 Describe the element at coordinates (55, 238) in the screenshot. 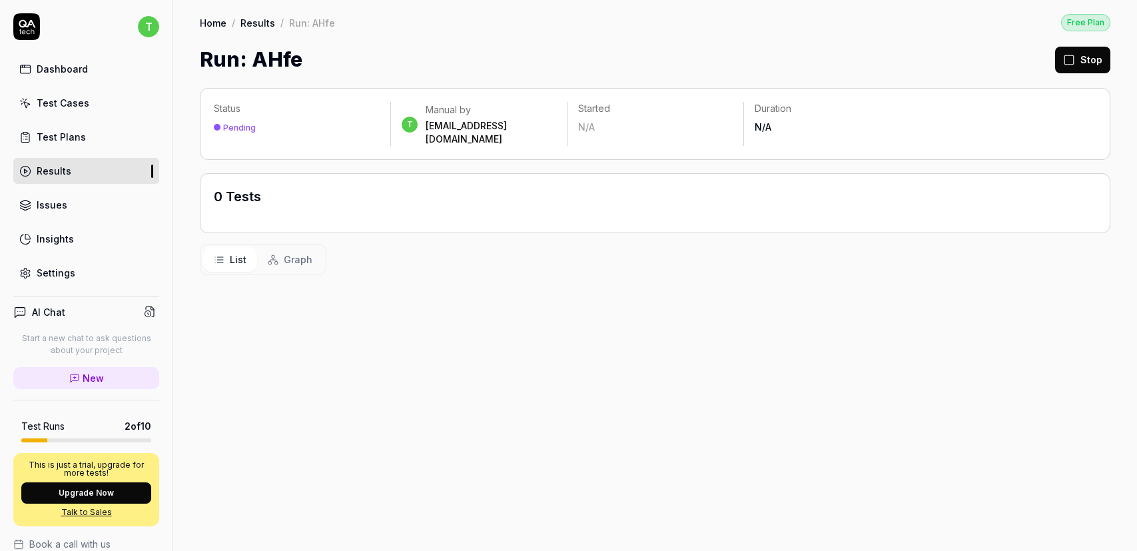

I see `div: Insights` at that location.